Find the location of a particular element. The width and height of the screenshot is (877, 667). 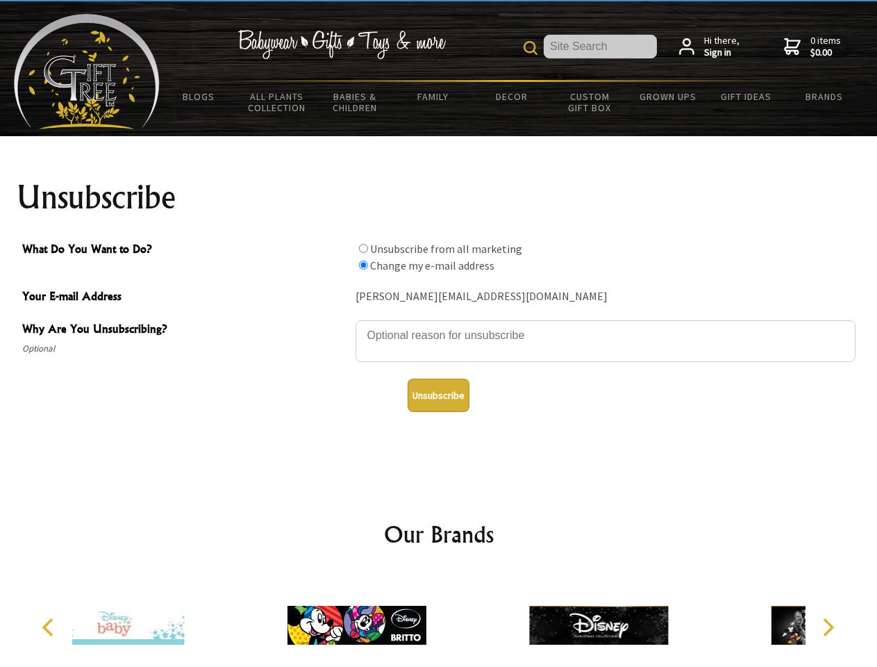

h2: Our Brands is located at coordinates (439, 534).